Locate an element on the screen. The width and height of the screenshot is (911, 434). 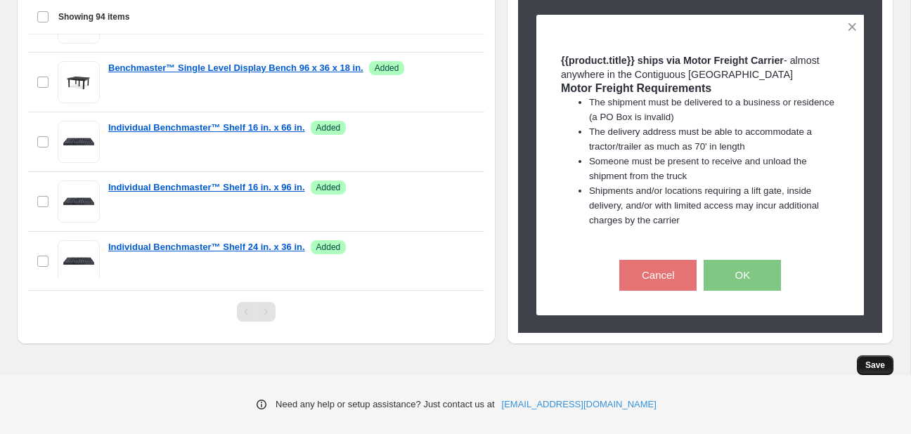
span: The shipment must be delivered to a business or residence (a PO Box is invalid) is located at coordinates (711, 109).